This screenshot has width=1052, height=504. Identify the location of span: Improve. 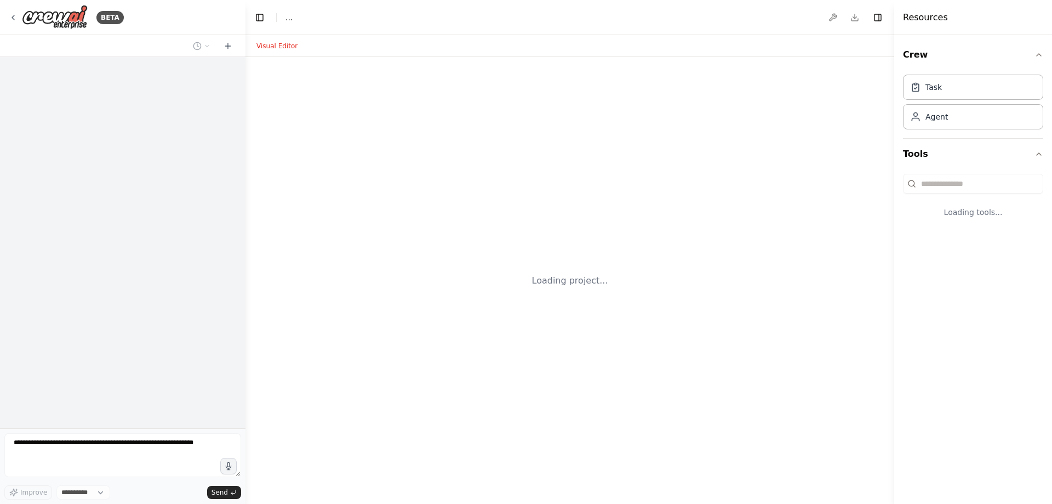
(33, 492).